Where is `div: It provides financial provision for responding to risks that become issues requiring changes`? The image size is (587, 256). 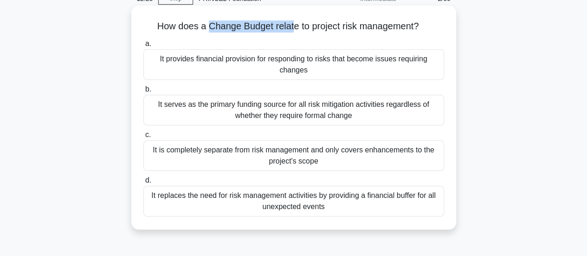
div: It provides financial provision for responding to risks that become issues requiring changes is located at coordinates (294, 64).